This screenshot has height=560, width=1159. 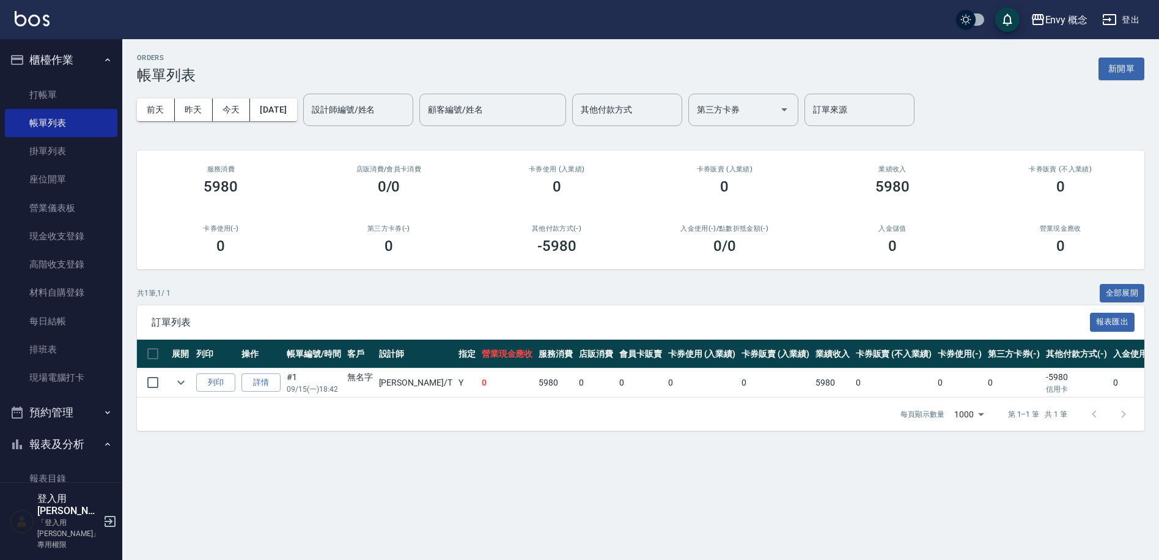 What do you see at coordinates (61, 349) in the screenshot?
I see `a: 排班表` at bounding box center [61, 349].